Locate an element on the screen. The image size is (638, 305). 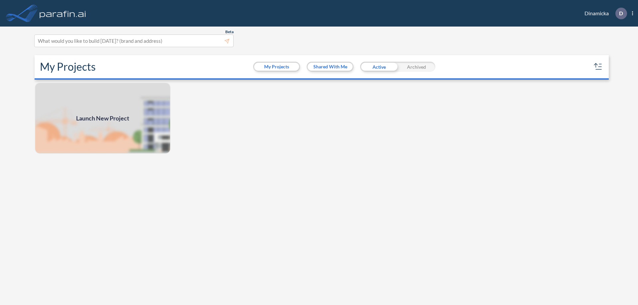
div: Dinamicka is located at coordinates (604, 13).